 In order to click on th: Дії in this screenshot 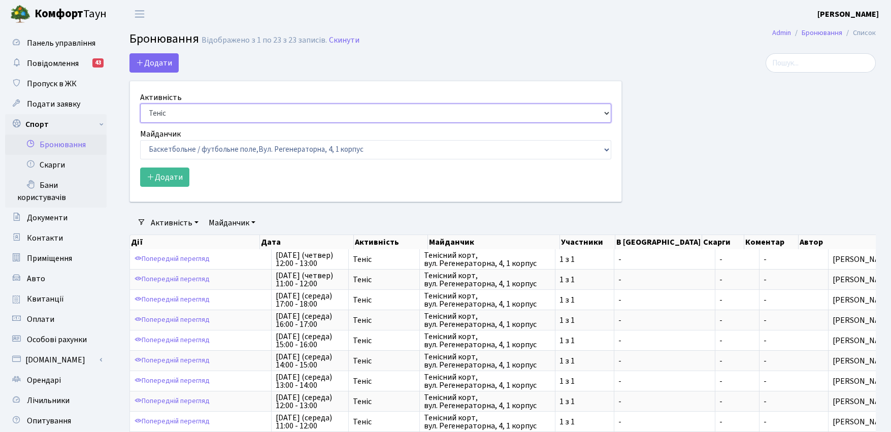, I will do `click(195, 242)`.